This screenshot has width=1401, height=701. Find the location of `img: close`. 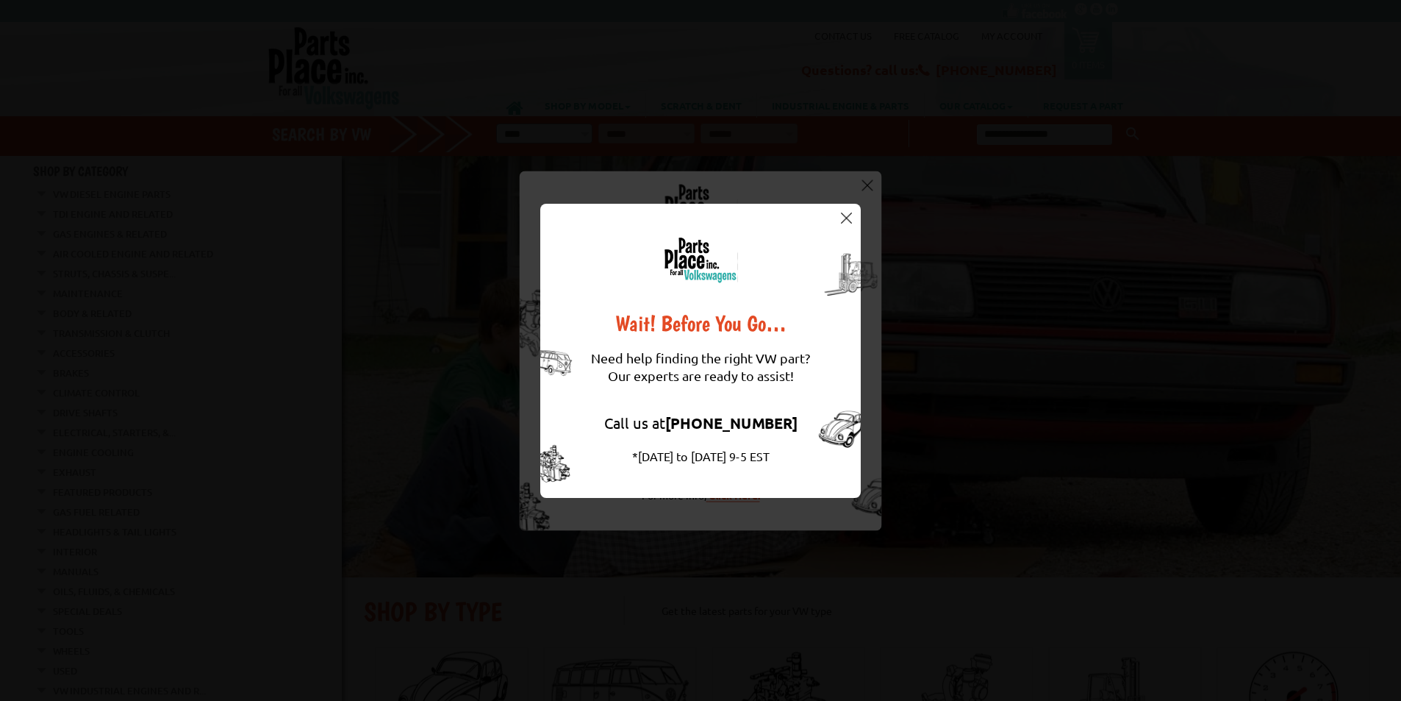

img: close is located at coordinates (846, 218).